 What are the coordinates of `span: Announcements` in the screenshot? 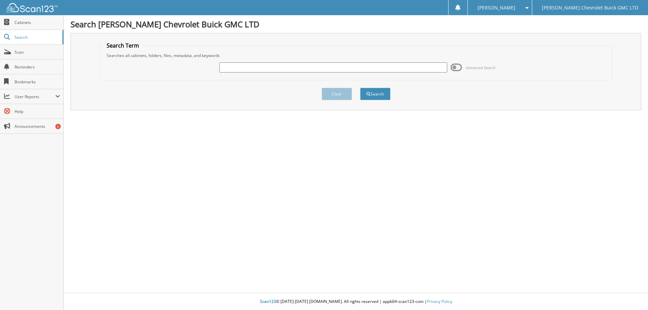 It's located at (37, 126).